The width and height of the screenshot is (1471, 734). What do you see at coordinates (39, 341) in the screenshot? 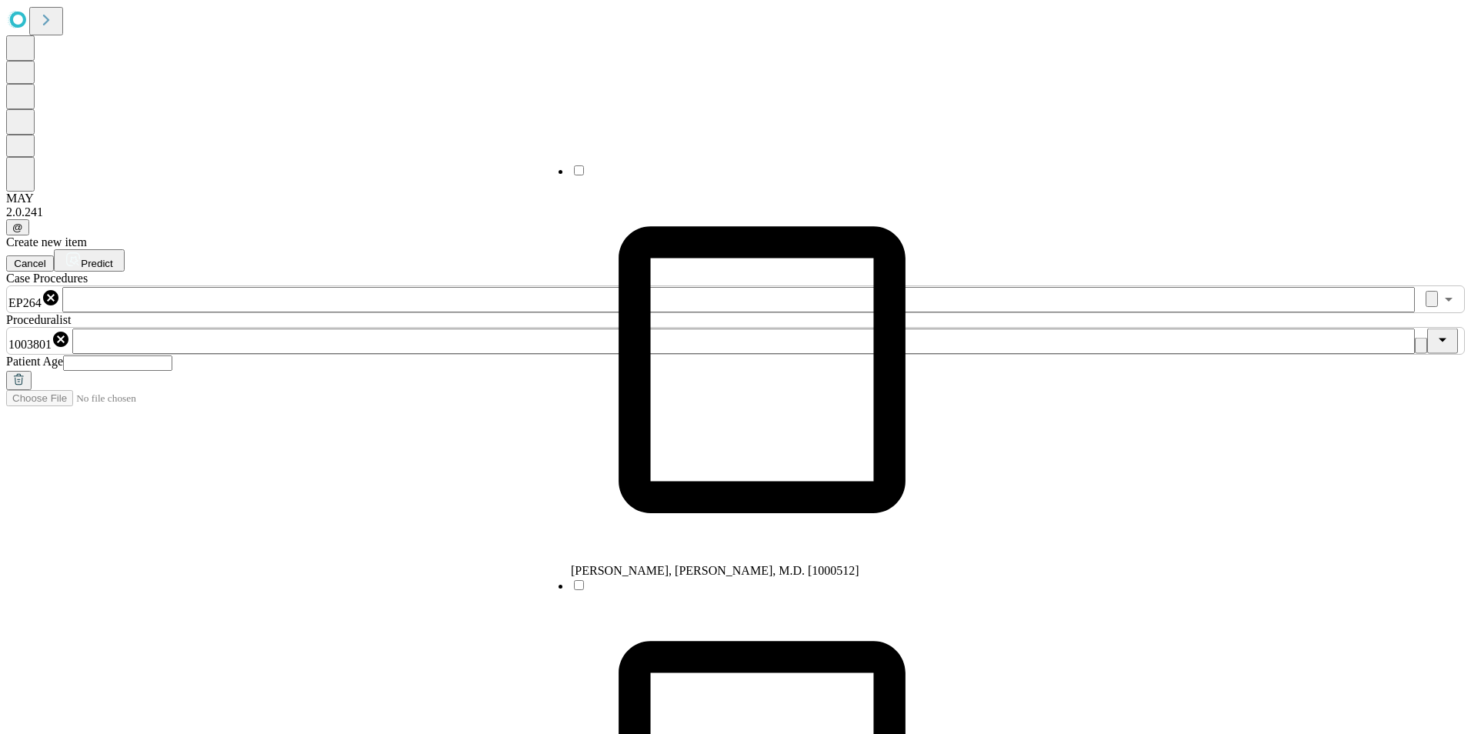
I see `div: 1003801` at bounding box center [39, 341].